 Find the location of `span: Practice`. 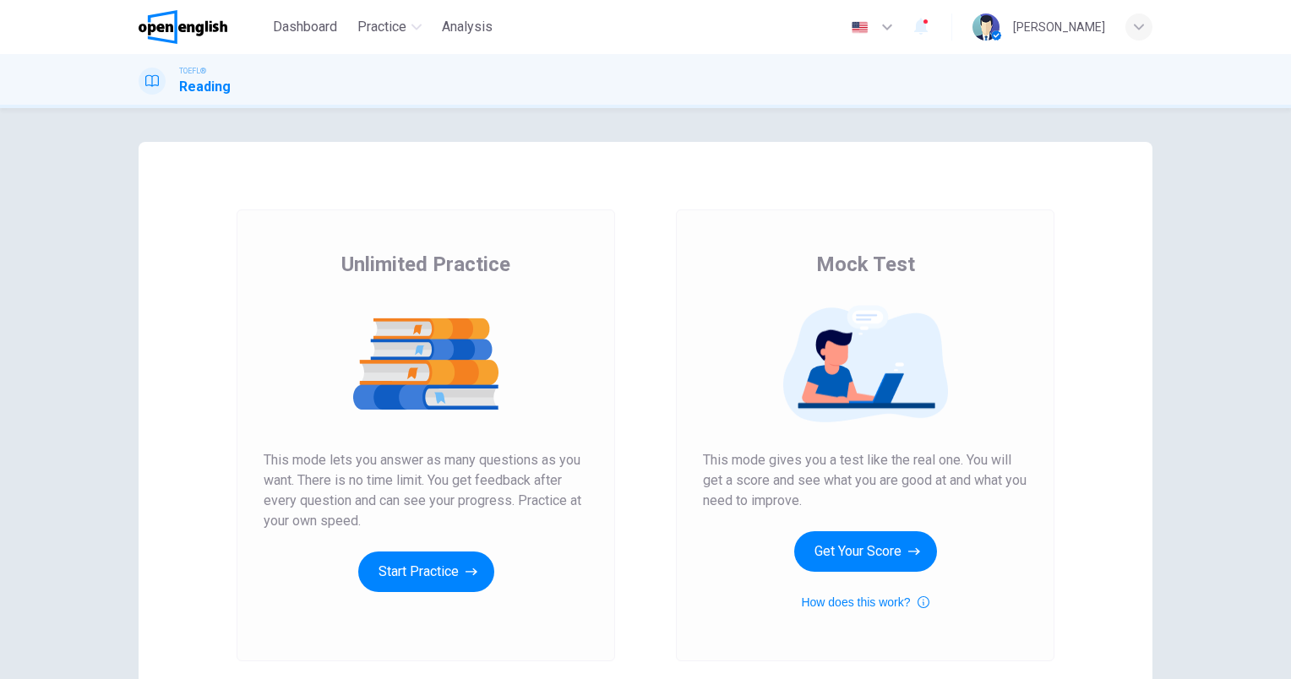

span: Practice is located at coordinates (382, 27).